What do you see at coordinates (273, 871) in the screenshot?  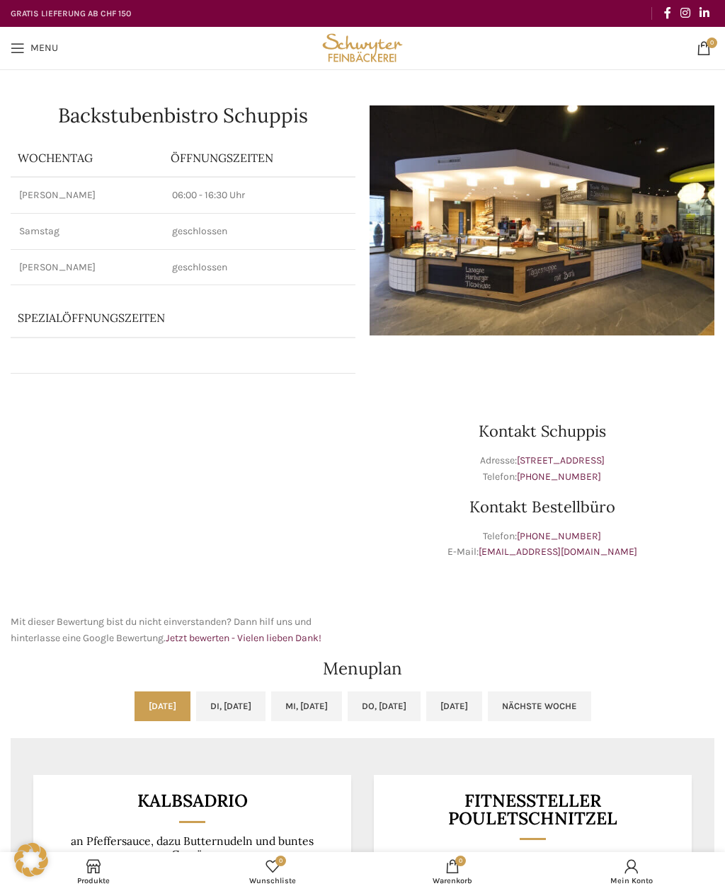 I see `a: 0 Wunschliste` at bounding box center [273, 871].